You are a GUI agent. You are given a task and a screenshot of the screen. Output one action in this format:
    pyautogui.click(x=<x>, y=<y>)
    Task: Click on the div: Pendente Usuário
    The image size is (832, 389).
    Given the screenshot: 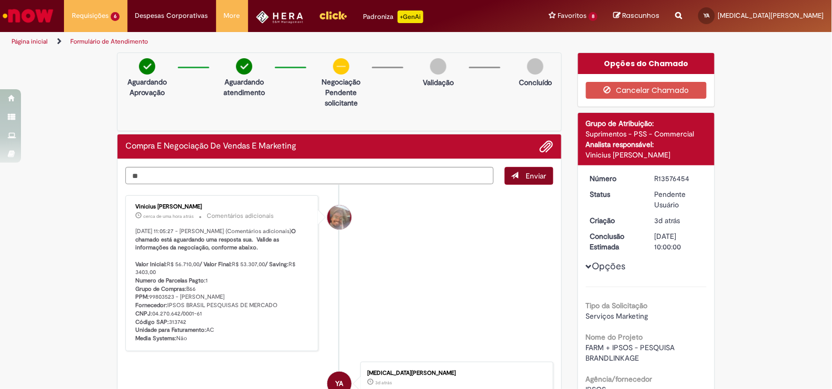 What is the action you would take?
    pyautogui.click(x=678, y=199)
    